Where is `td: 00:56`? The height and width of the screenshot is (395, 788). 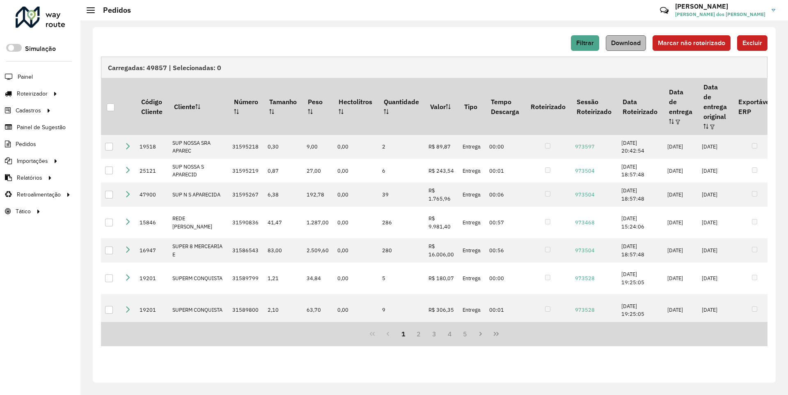 td: 00:56 is located at coordinates (505, 250).